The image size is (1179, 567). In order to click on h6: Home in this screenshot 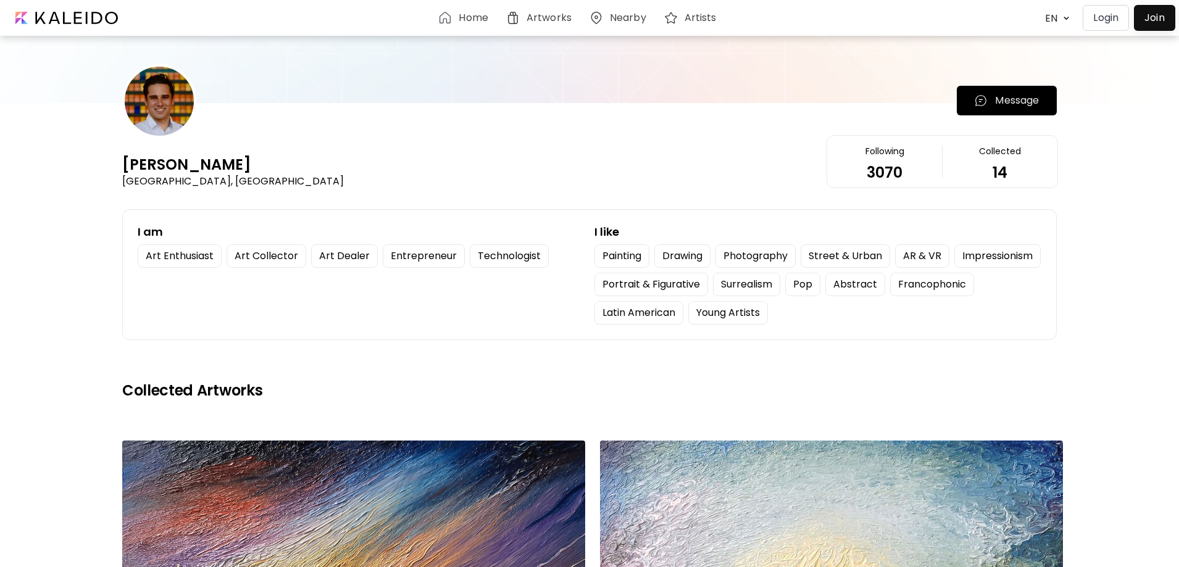, I will do `click(473, 18)`.